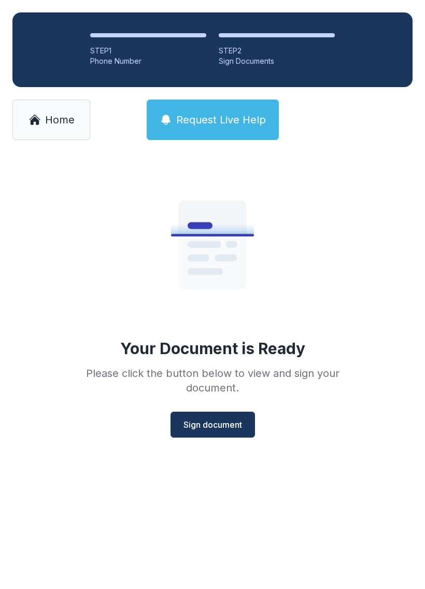 The width and height of the screenshot is (425, 589). Describe the element at coordinates (213, 380) in the screenshot. I see `div: Please click the button below to view and sign your document.` at that location.